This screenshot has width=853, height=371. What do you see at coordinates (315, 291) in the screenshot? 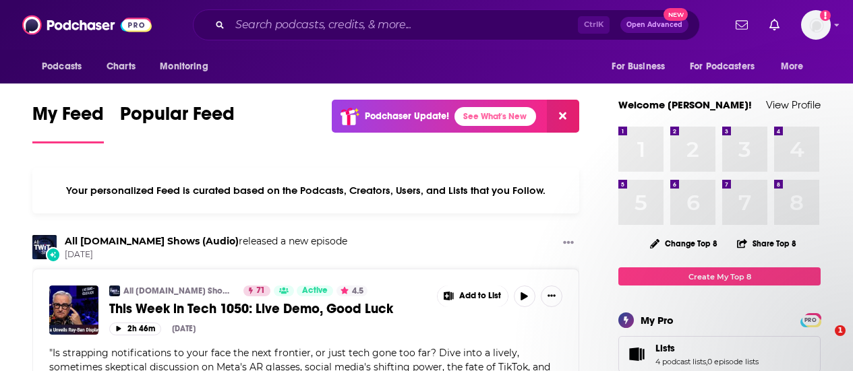
I see `span: Active` at bounding box center [315, 291].